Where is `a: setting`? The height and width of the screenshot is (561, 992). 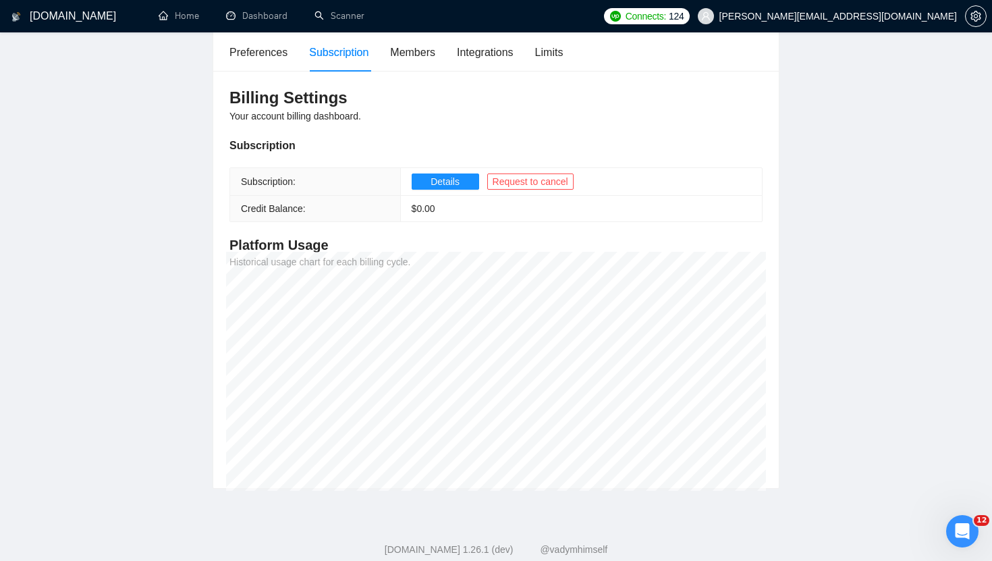 a: setting is located at coordinates (976, 16).